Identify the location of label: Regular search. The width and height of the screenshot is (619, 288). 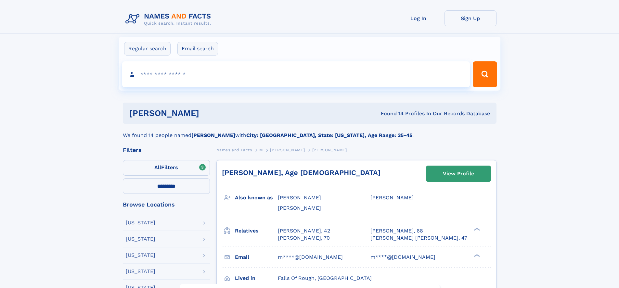
(147, 49).